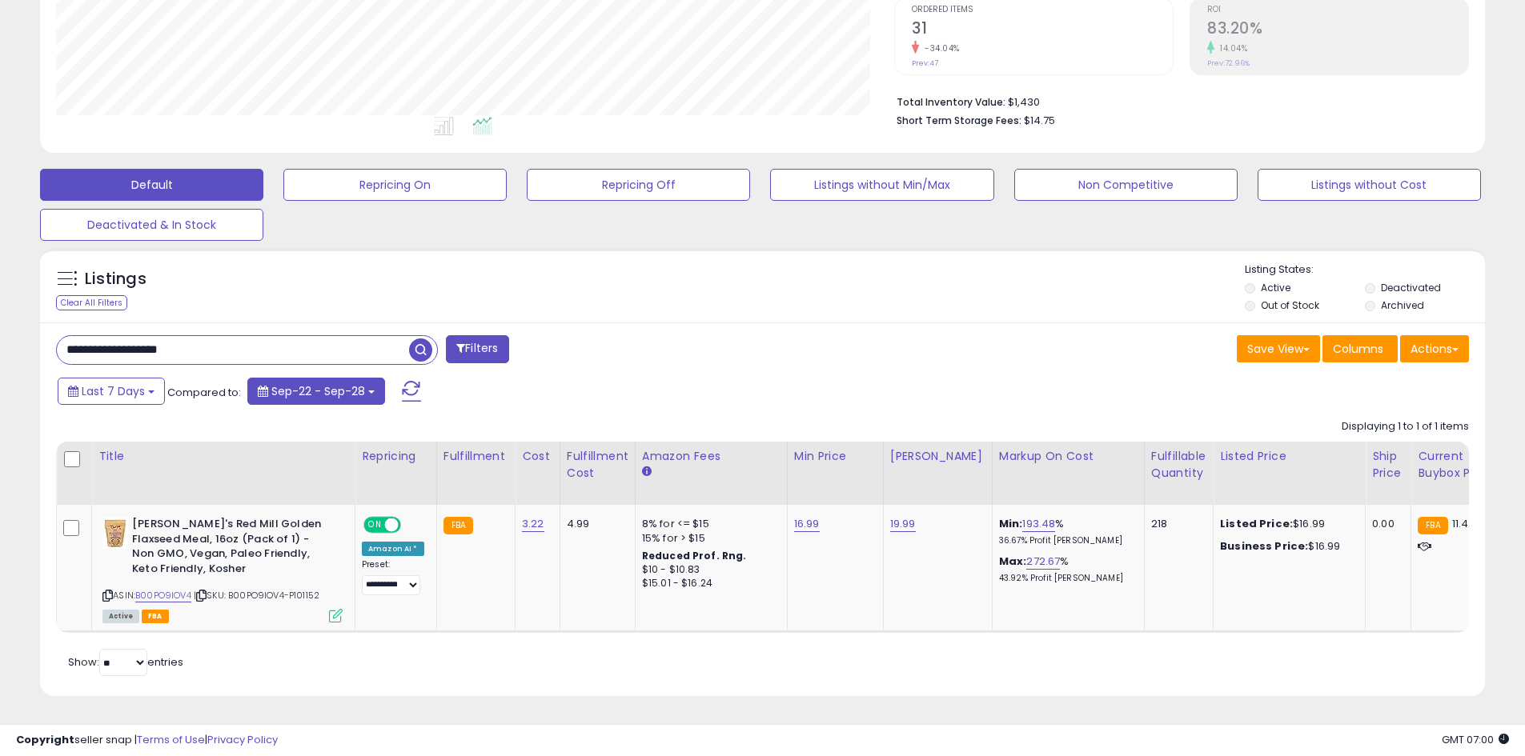 The image size is (1525, 756). What do you see at coordinates (694, 555) in the screenshot?
I see `b: Reduced Prof. Rng.` at bounding box center [694, 555].